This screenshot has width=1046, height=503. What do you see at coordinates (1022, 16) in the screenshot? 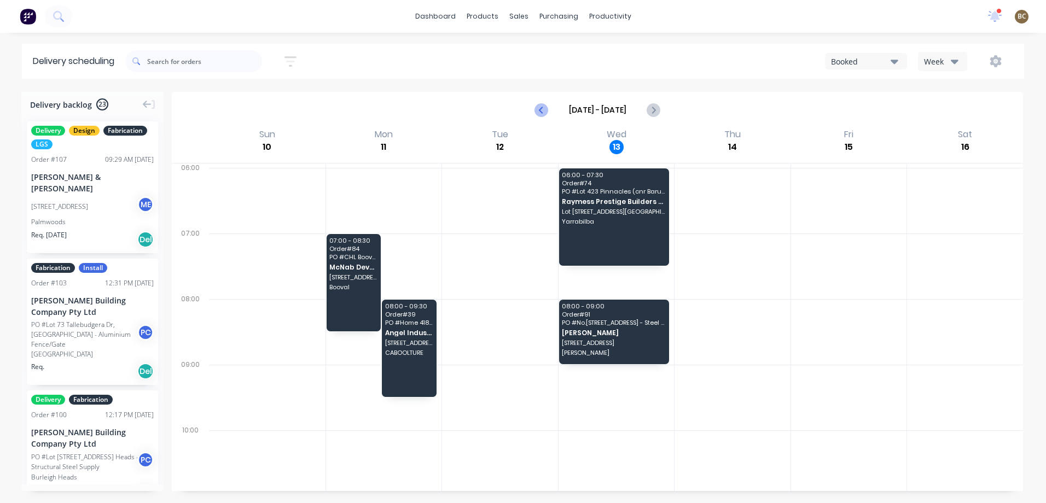
I see `span: BC` at bounding box center [1022, 16].